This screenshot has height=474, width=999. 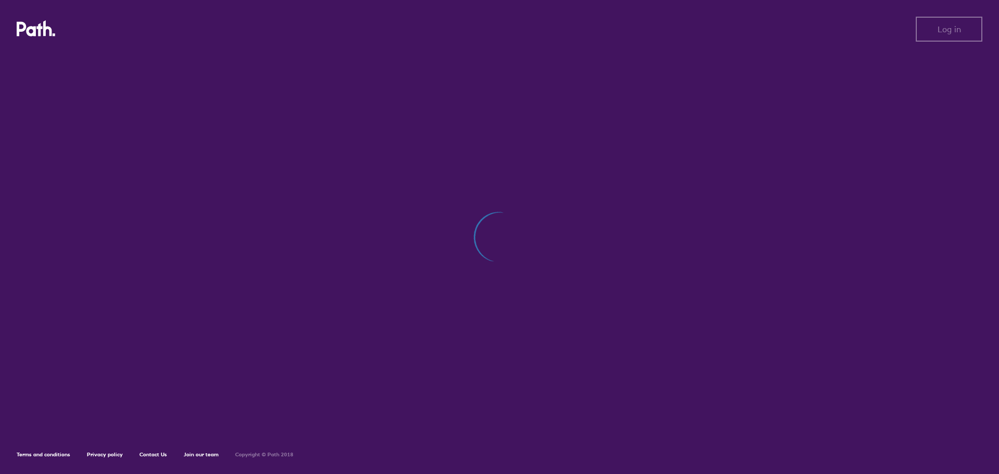 What do you see at coordinates (949, 29) in the screenshot?
I see `button: Log in` at bounding box center [949, 29].